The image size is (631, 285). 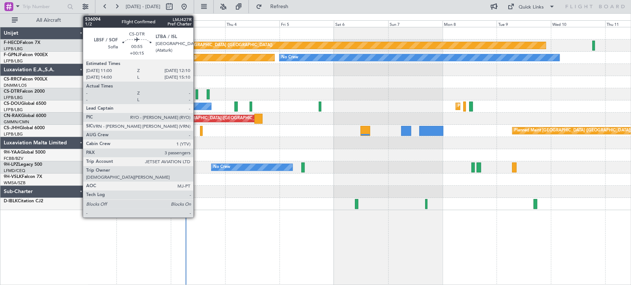 What do you see at coordinates (531, 7) in the screenshot?
I see `button: Quick Links` at bounding box center [531, 7].